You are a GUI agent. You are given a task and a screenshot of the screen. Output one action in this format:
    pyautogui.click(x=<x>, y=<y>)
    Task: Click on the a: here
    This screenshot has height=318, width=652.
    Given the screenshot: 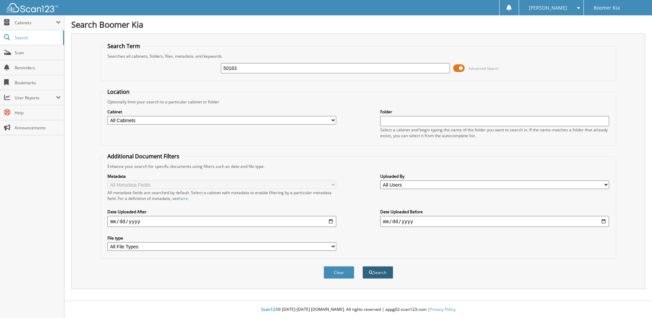 What is the action you would take?
    pyautogui.click(x=183, y=198)
    